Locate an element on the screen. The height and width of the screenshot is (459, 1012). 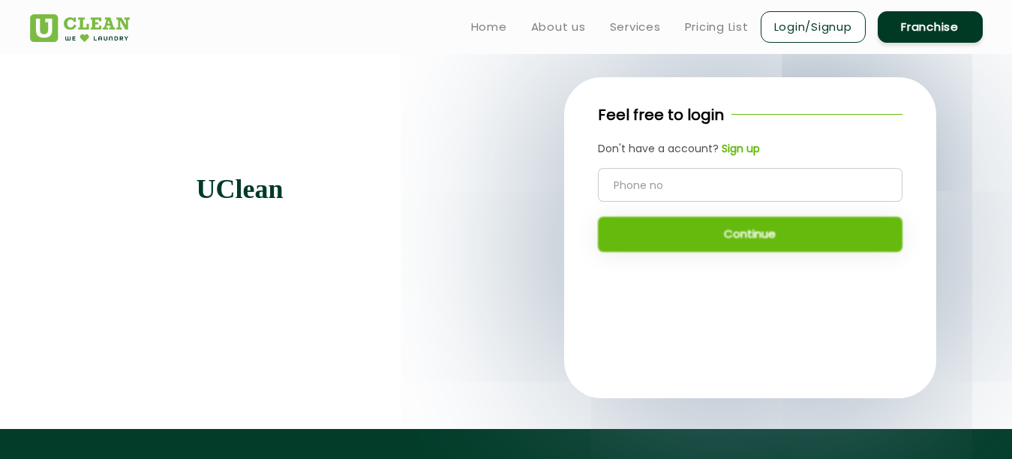
p: Feel free to login is located at coordinates (661, 115).